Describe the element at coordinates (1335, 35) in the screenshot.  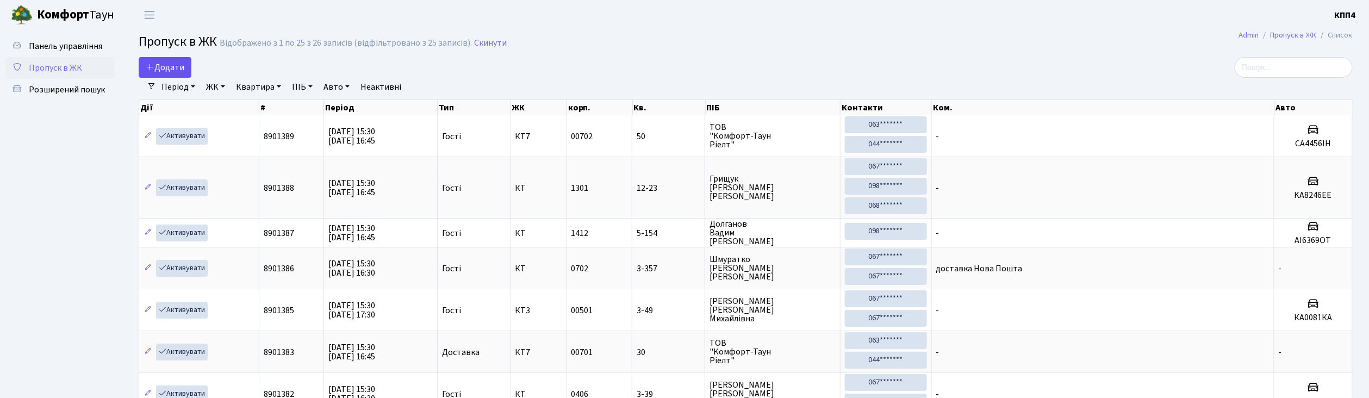
I see `li: Список` at that location.